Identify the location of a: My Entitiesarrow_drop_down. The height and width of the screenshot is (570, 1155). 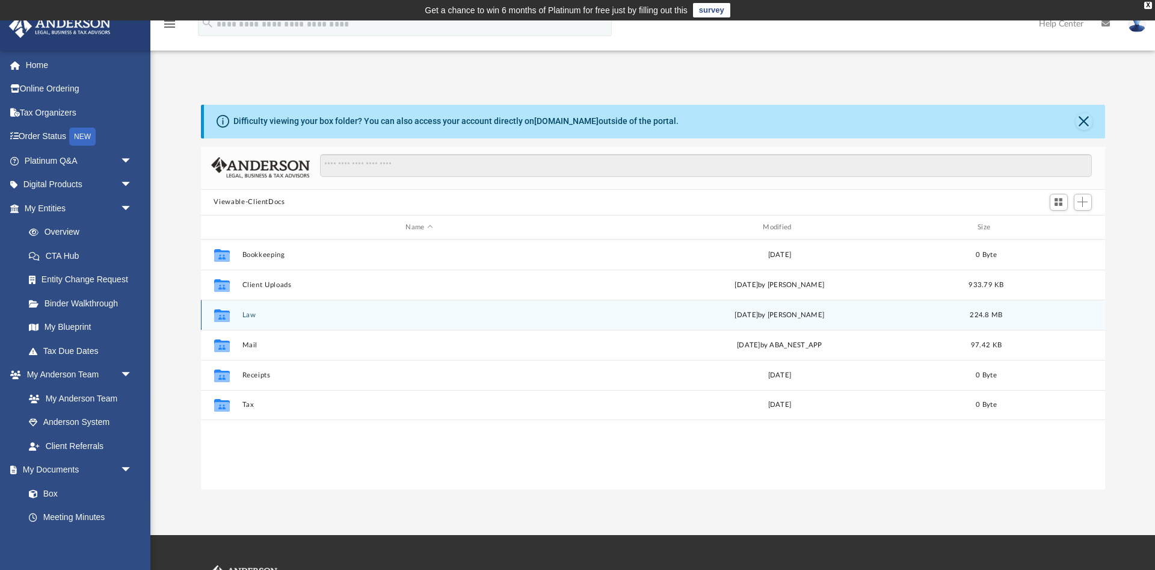
(79, 208).